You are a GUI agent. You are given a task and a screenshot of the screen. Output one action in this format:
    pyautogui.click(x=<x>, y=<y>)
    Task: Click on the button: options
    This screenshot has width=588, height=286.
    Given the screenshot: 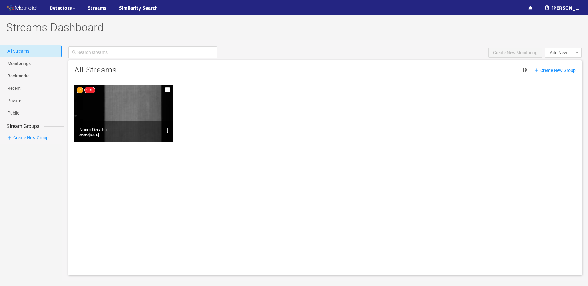 What is the action you would take?
    pyautogui.click(x=168, y=131)
    